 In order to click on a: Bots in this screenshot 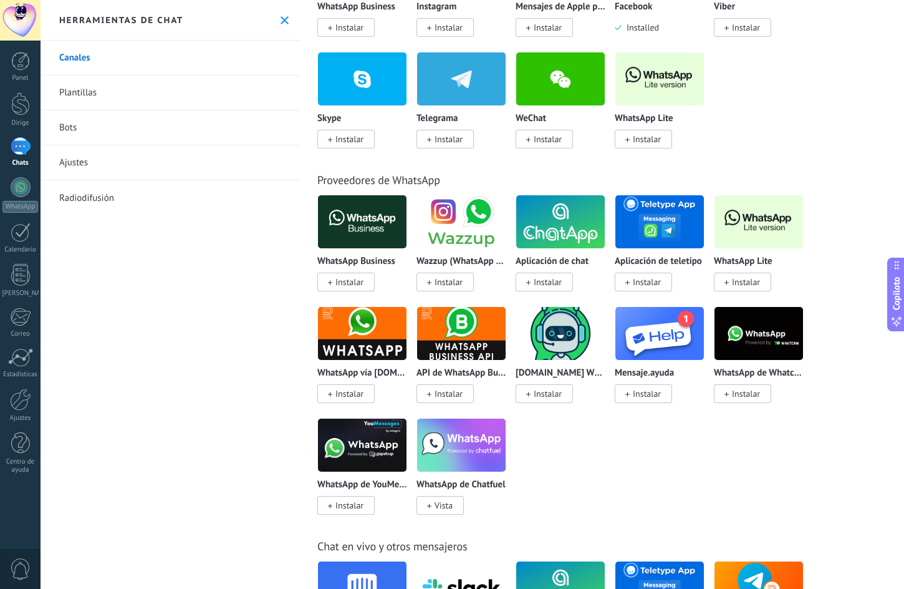, I will do `click(170, 128)`.